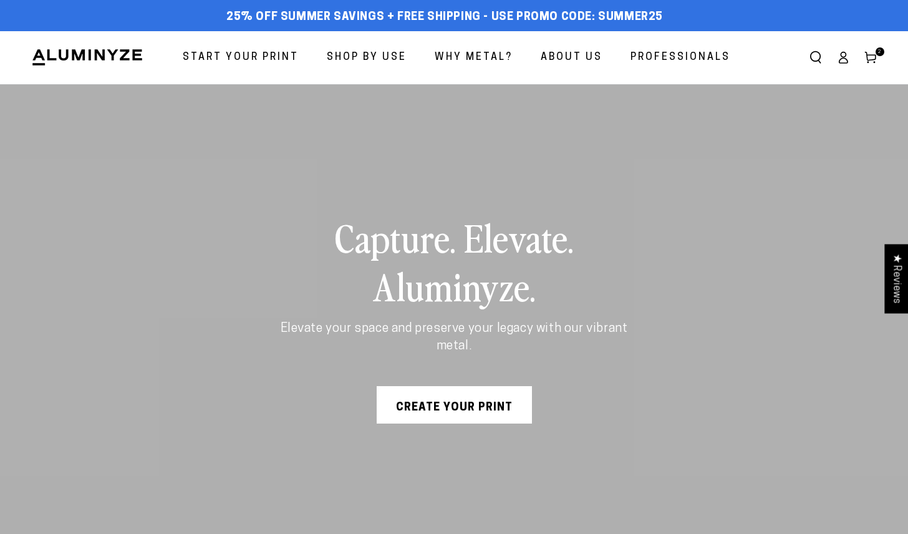 The image size is (908, 534). What do you see at coordinates (571, 57) in the screenshot?
I see `span: About Us` at bounding box center [571, 57].